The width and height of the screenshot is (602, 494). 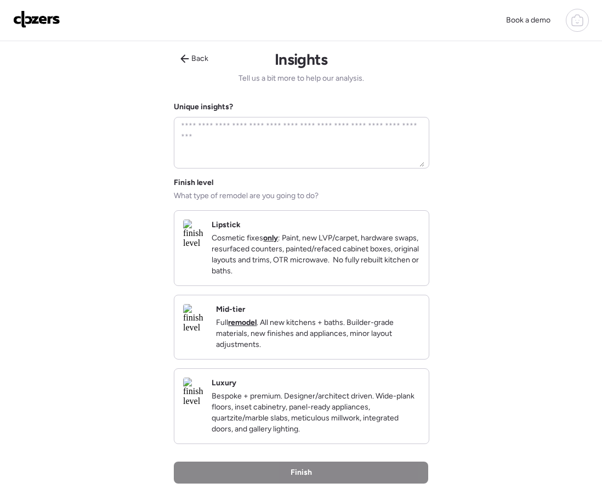 I want to click on span: Back, so click(x=200, y=59).